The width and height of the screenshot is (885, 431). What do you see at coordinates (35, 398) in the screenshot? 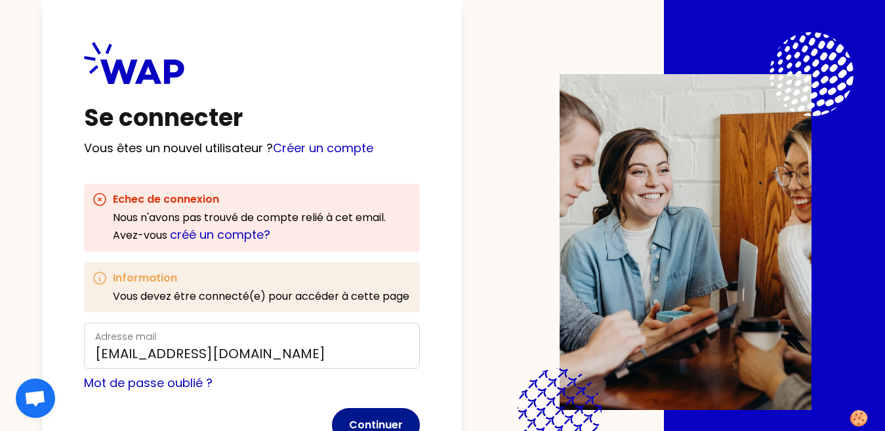
I see `div: Ouvrir le chat` at bounding box center [35, 398].